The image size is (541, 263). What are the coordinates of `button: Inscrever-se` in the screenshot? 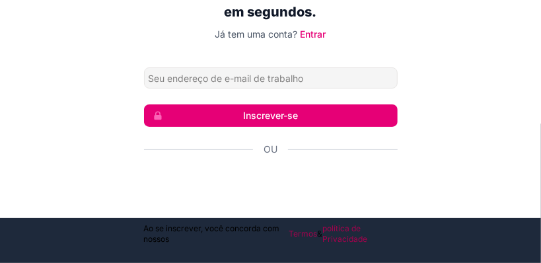 It's located at (271, 116).